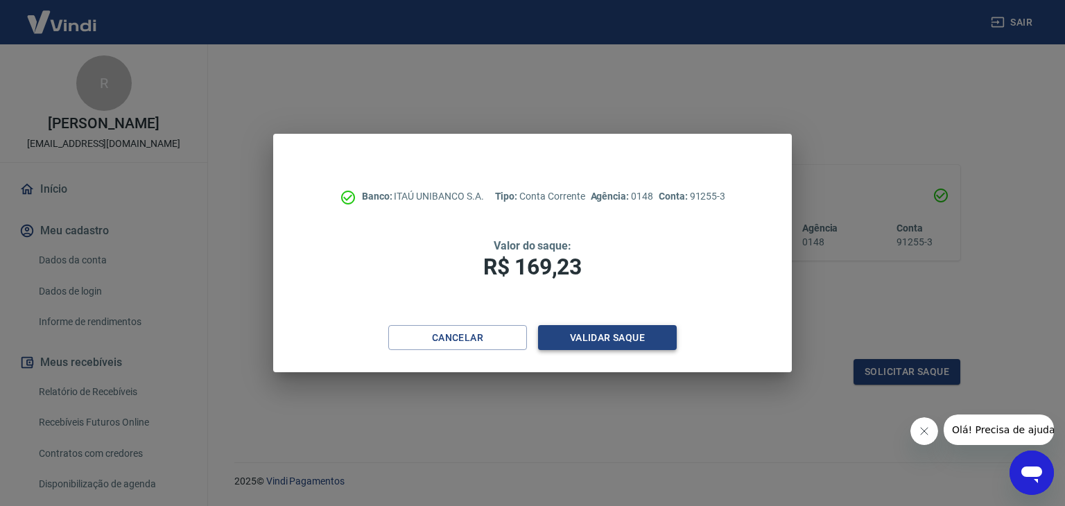 This screenshot has height=506, width=1065. I want to click on span: Conta:, so click(674, 196).